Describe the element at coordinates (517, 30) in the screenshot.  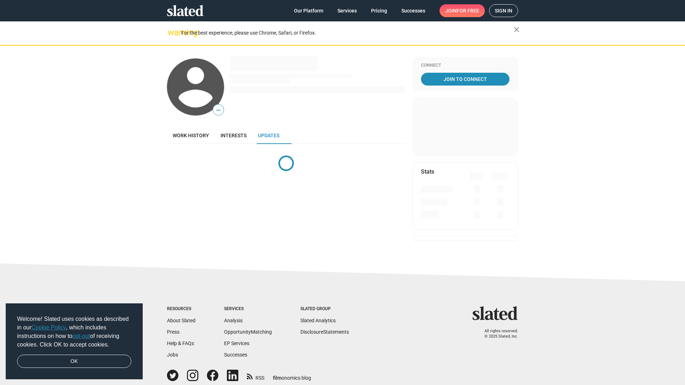
I see `mat-icon: close` at that location.